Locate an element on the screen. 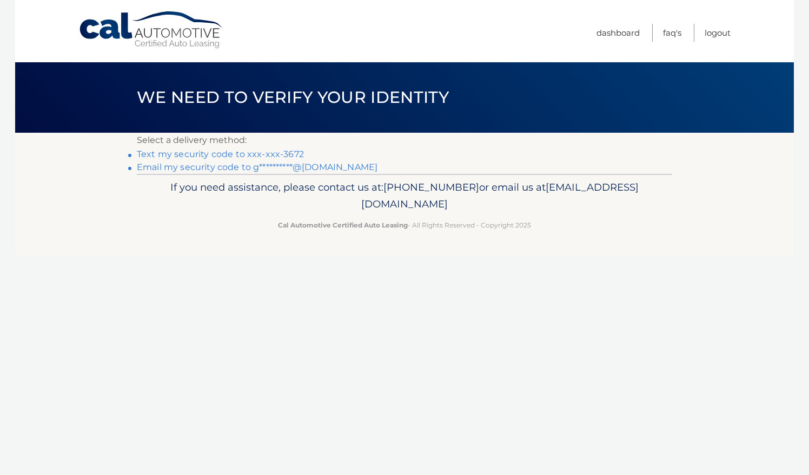 Image resolution: width=809 pixels, height=475 pixels. p: If you need assistance, please contact us at: or email us at is located at coordinates (405, 196).